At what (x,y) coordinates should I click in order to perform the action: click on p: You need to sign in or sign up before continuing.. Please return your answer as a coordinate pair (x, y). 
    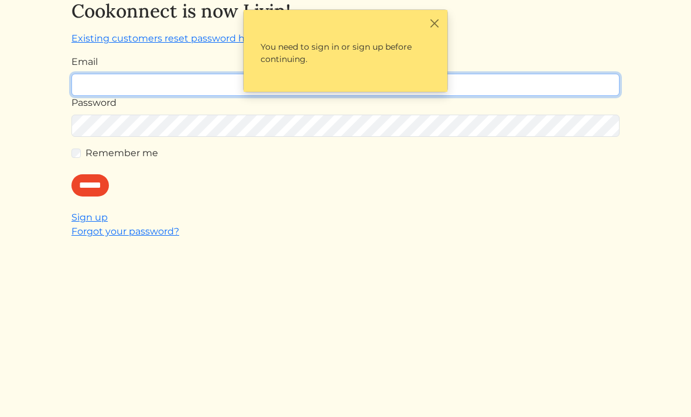
    Looking at the image, I should click on (345, 53).